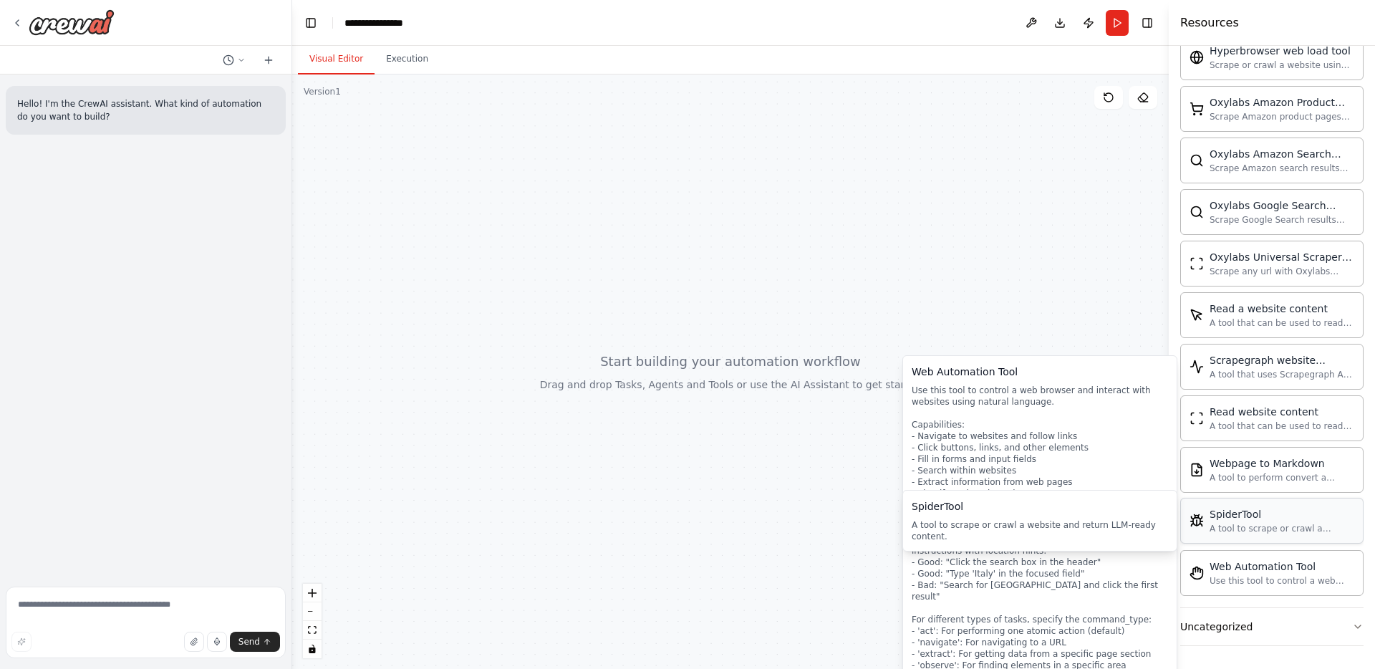 Image resolution: width=1375 pixels, height=669 pixels. Describe the element at coordinates (312, 611) in the screenshot. I see `button: zoom out` at that location.